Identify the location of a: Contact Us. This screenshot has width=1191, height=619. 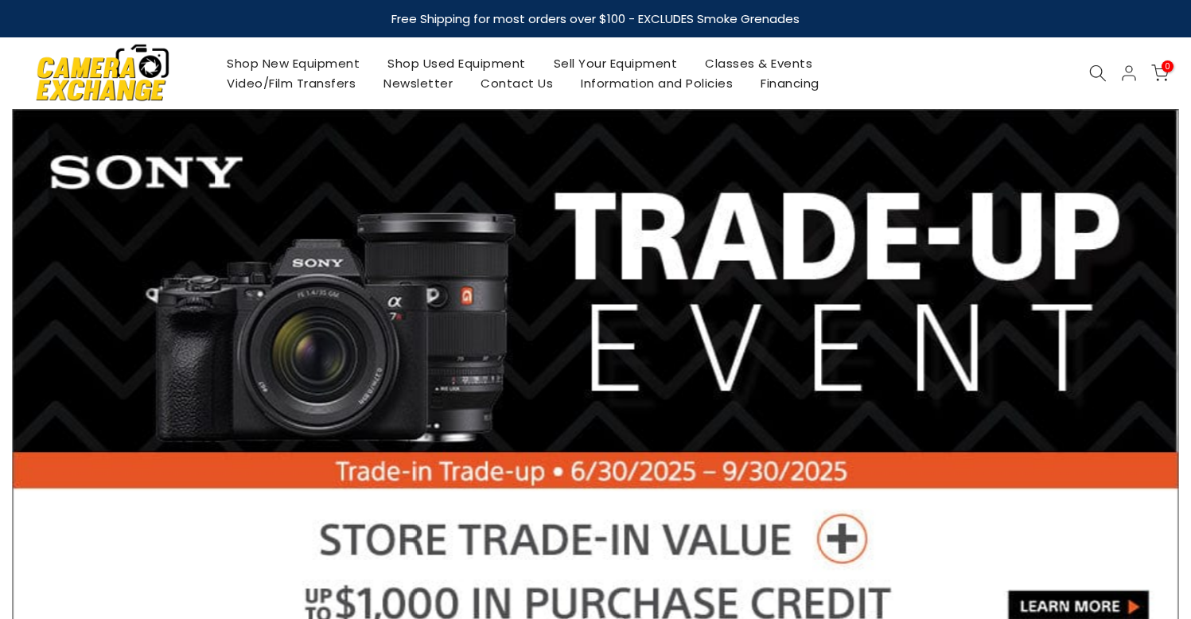
(517, 83).